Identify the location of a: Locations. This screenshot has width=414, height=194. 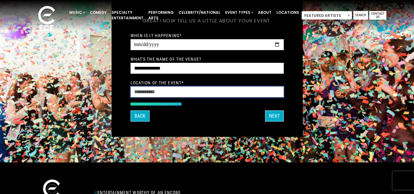
(288, 13).